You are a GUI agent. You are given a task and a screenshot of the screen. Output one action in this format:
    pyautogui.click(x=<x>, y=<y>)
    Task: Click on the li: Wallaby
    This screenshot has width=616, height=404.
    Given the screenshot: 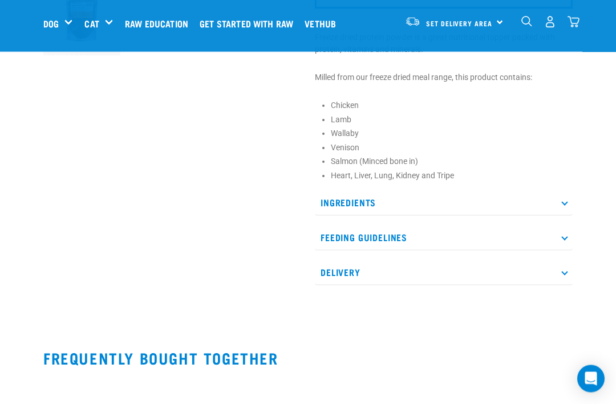 What is the action you would take?
    pyautogui.click(x=452, y=134)
    